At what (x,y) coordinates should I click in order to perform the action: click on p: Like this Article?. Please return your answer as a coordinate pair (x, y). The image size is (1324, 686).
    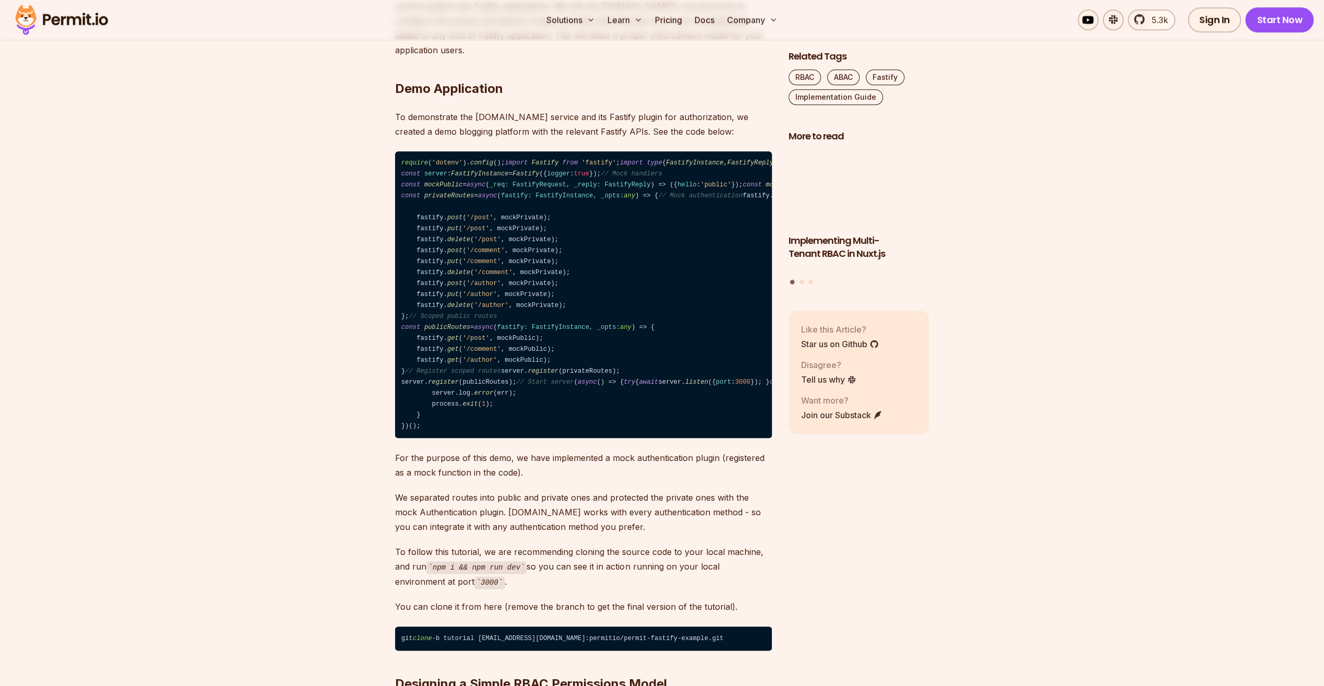
    Looking at the image, I should click on (840, 329).